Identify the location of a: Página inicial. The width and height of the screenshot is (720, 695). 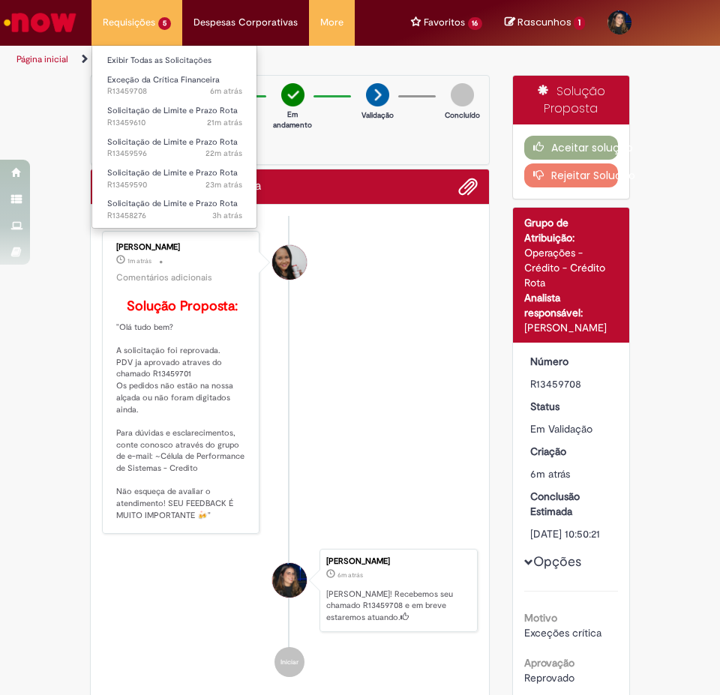
(42, 59).